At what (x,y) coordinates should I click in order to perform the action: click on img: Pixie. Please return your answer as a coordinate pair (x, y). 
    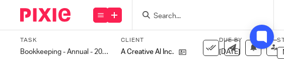
    Looking at the image, I should click on (45, 15).